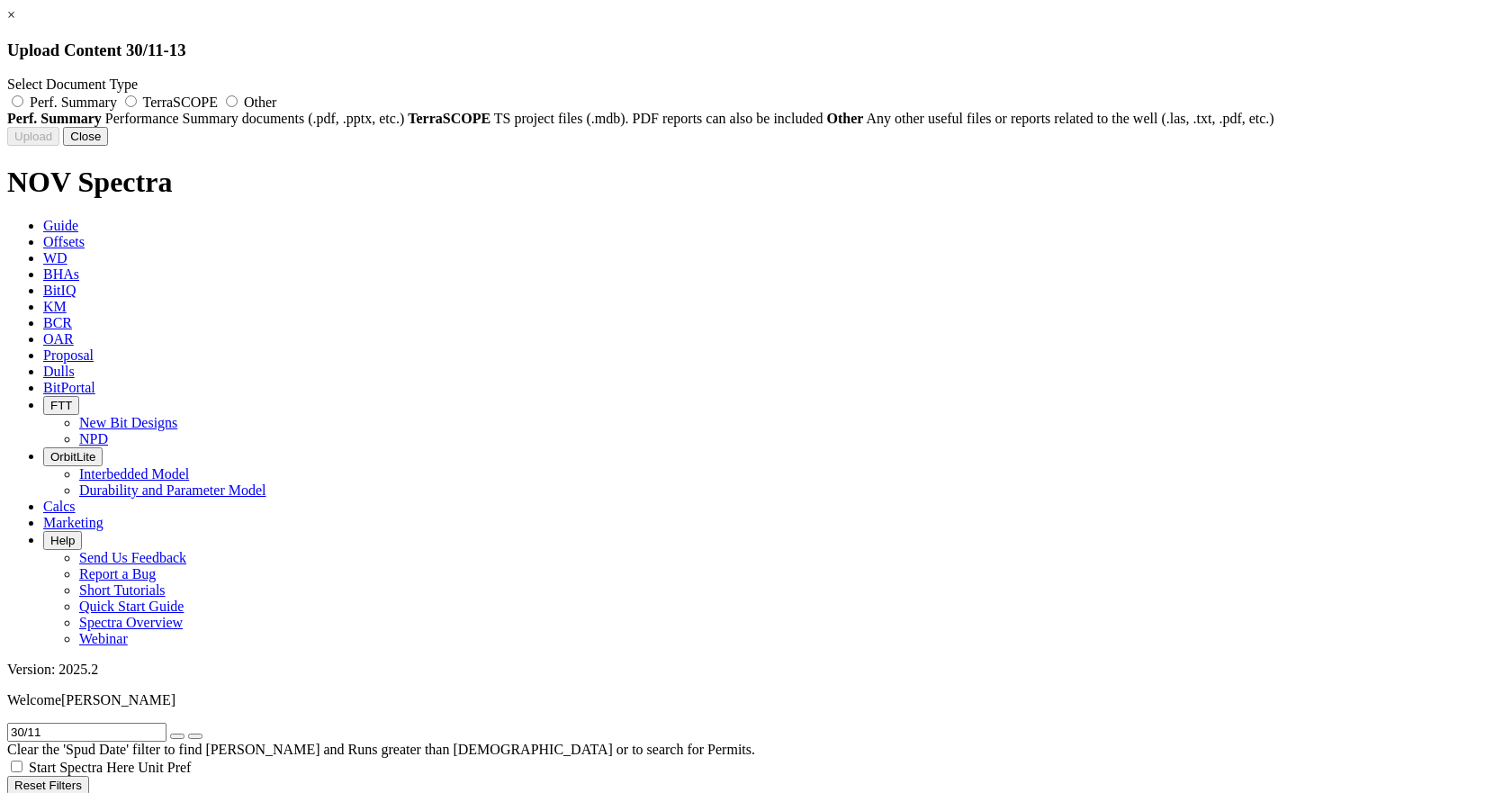  What do you see at coordinates (173, 490) in the screenshot?
I see `a: Durability and Parameter Model` at bounding box center [173, 490].